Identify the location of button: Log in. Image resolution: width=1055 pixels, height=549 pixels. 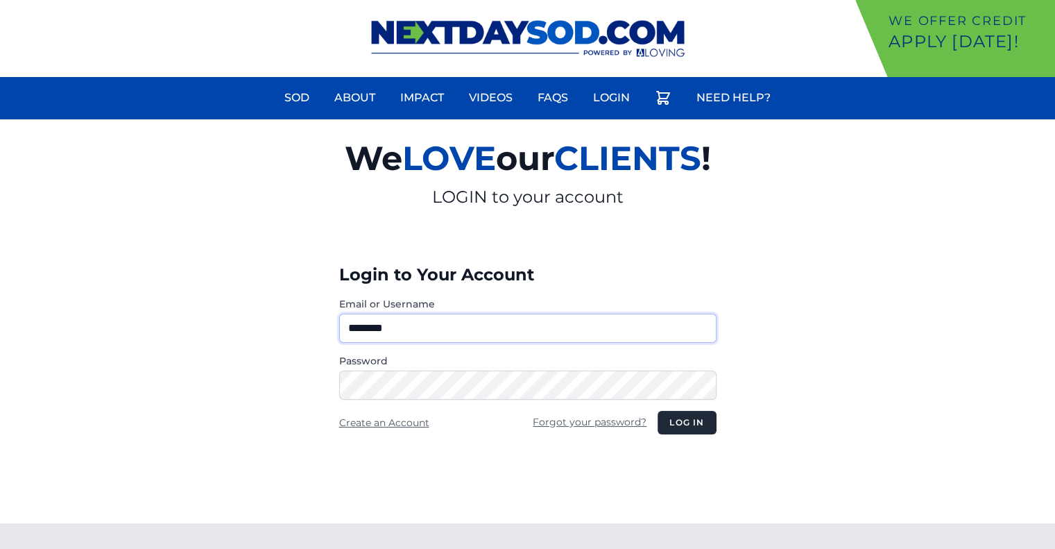
(687, 422).